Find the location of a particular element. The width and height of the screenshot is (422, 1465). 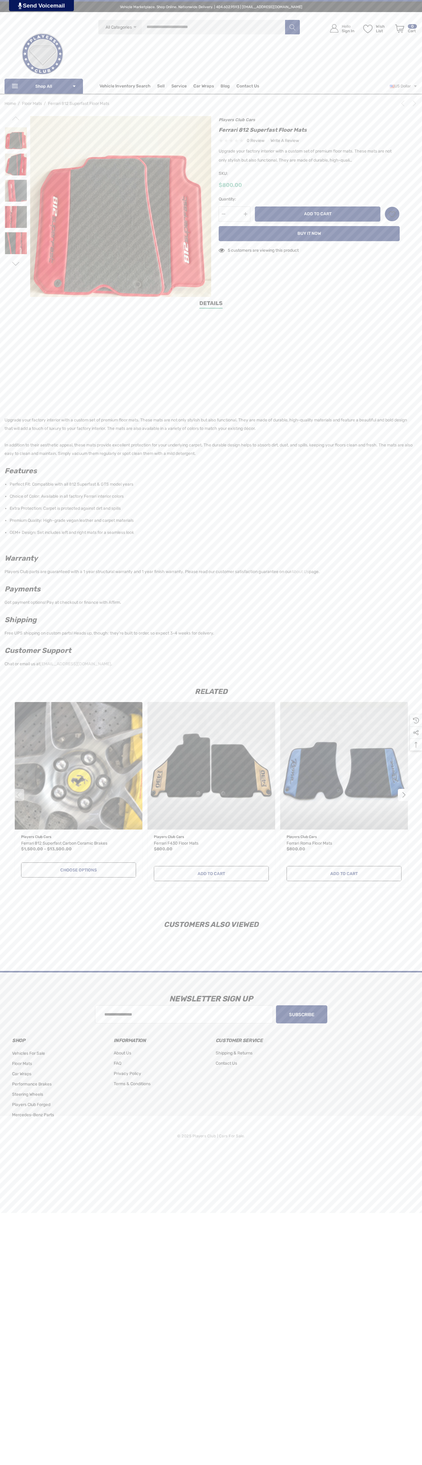

button: Subscribe is located at coordinates (301, 1014).